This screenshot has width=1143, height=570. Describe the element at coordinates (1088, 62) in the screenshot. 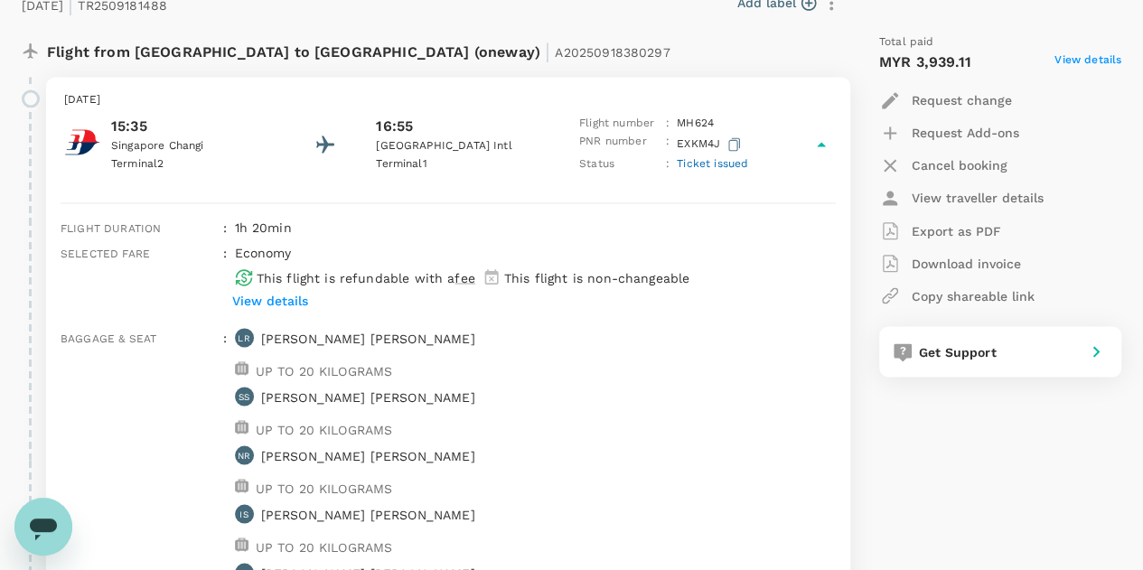

I see `span: View details` at that location.